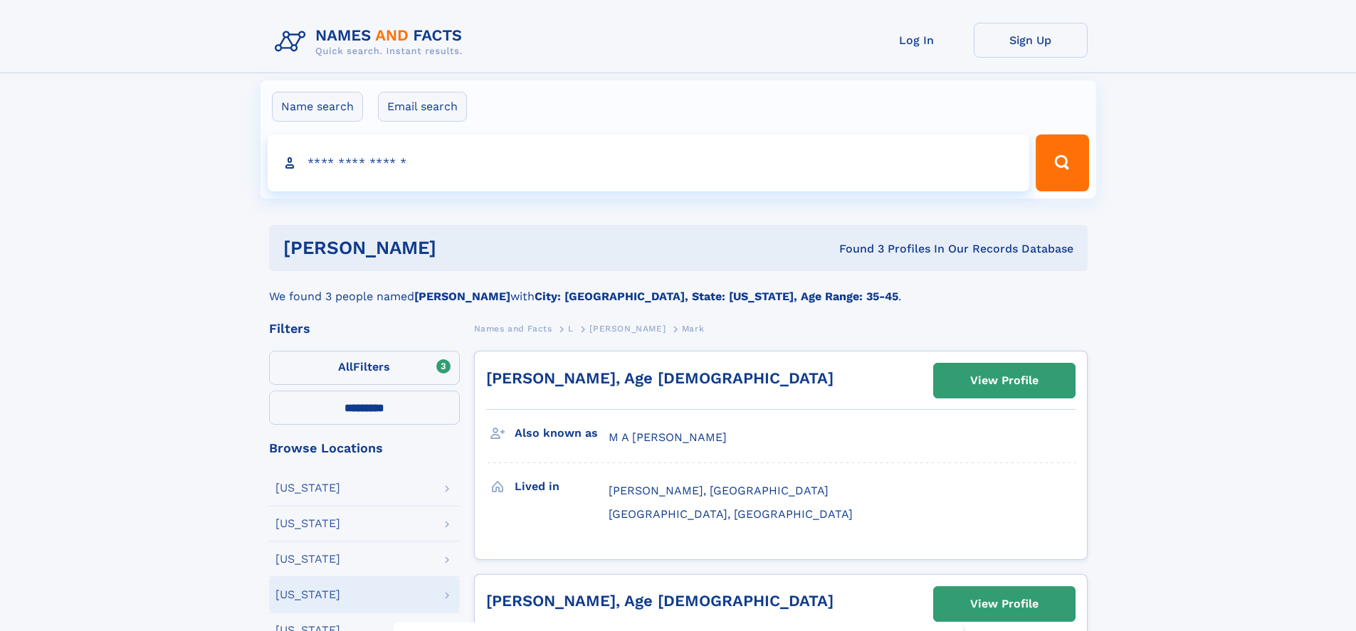 Image resolution: width=1356 pixels, height=631 pixels. What do you see at coordinates (364, 368) in the screenshot?
I see `label: Filters` at bounding box center [364, 368].